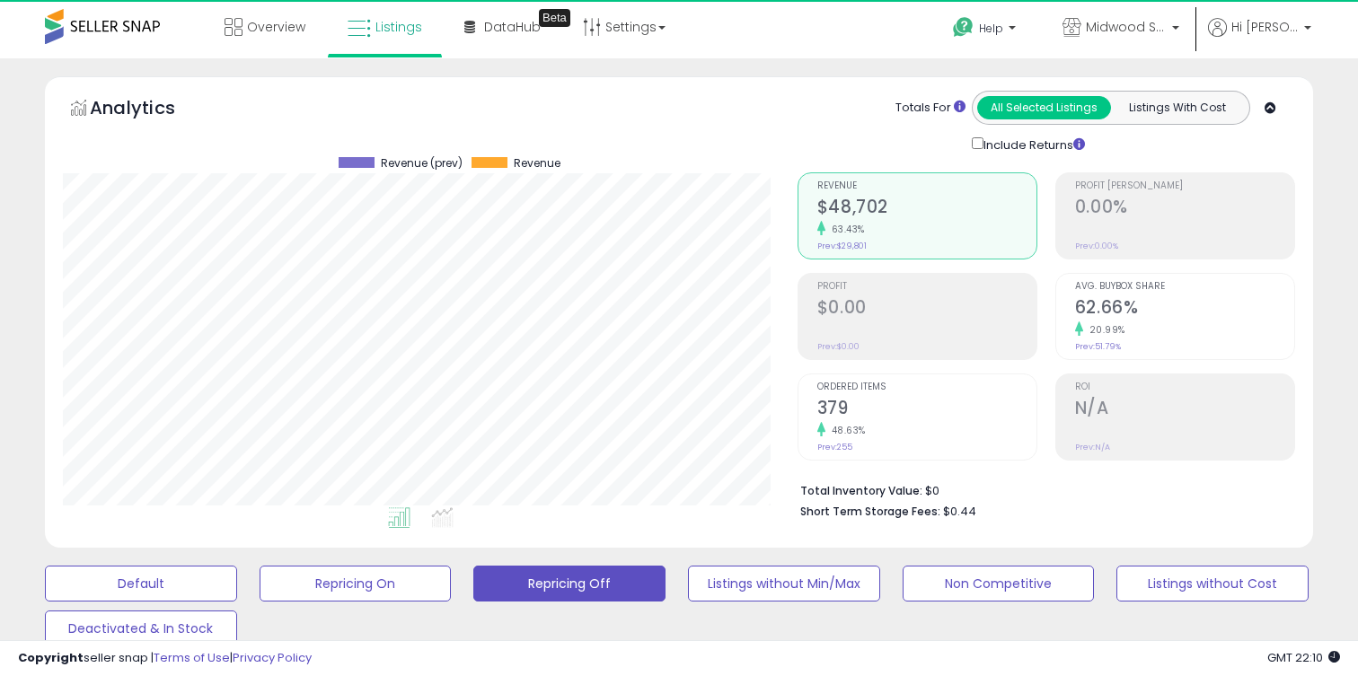  Describe the element at coordinates (1212, 584) in the screenshot. I see `button: Listings without Cost` at that location.